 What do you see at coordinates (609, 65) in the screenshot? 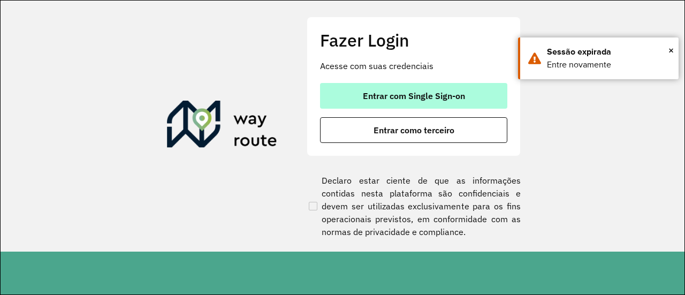
I see `div: Entre novamente` at bounding box center [609, 65].